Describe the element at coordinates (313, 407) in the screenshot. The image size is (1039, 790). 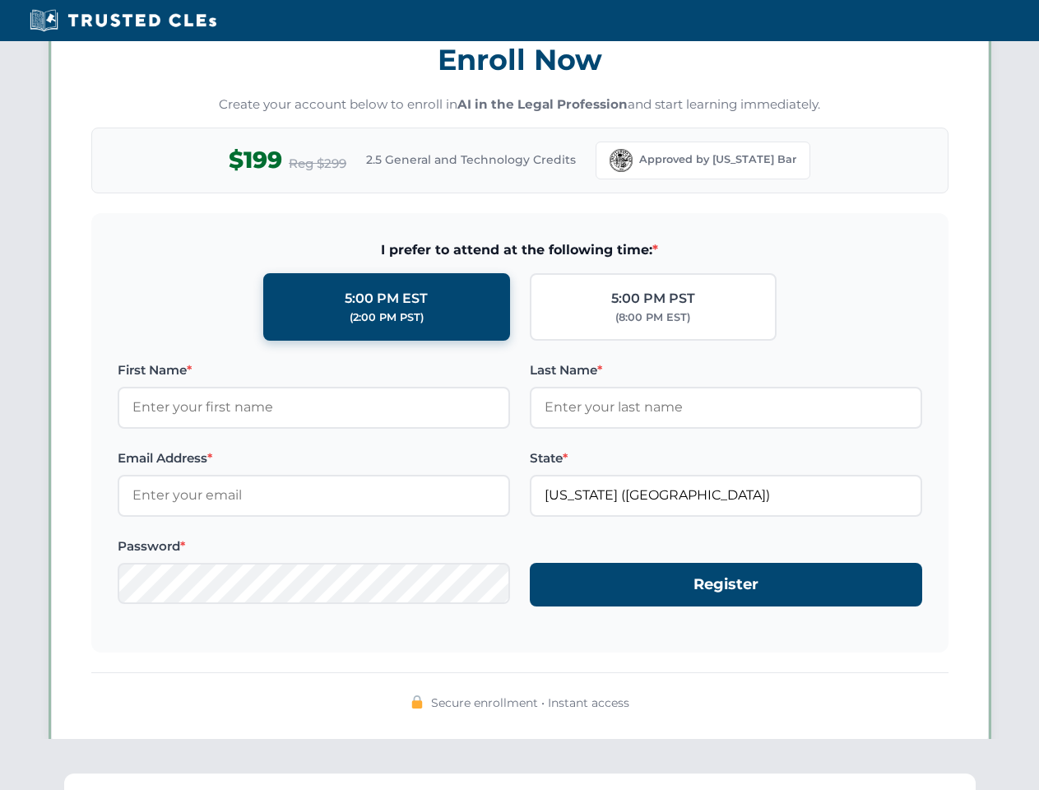
I see `input: Enter your first name` at that location.